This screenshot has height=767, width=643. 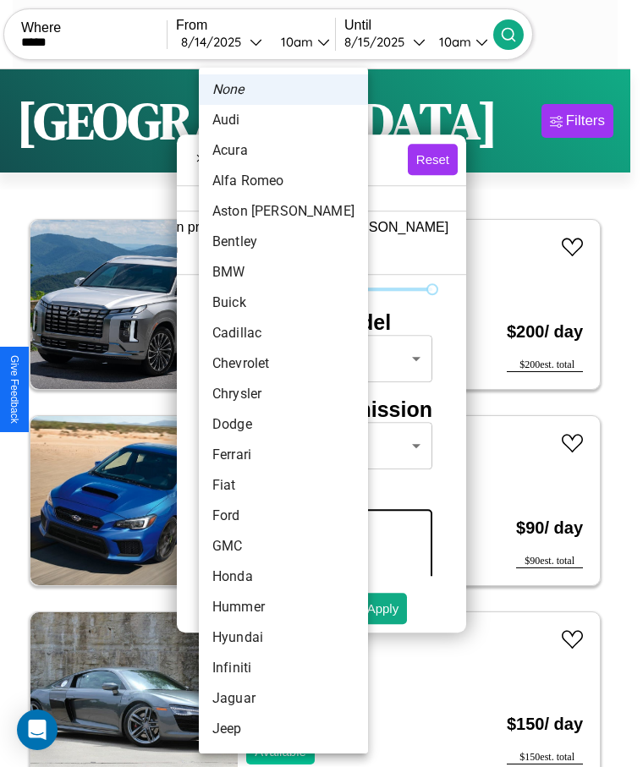 What do you see at coordinates (283, 455) in the screenshot?
I see `li: Ferrari` at bounding box center [283, 455].